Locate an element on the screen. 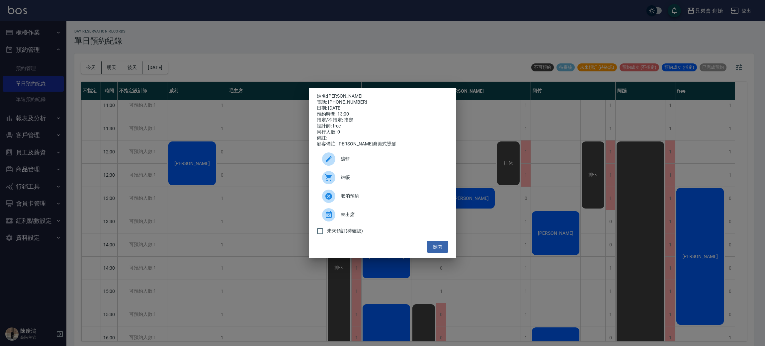 This screenshot has height=346, width=765. span: 未來預訂(待確認) is located at coordinates (345, 231).